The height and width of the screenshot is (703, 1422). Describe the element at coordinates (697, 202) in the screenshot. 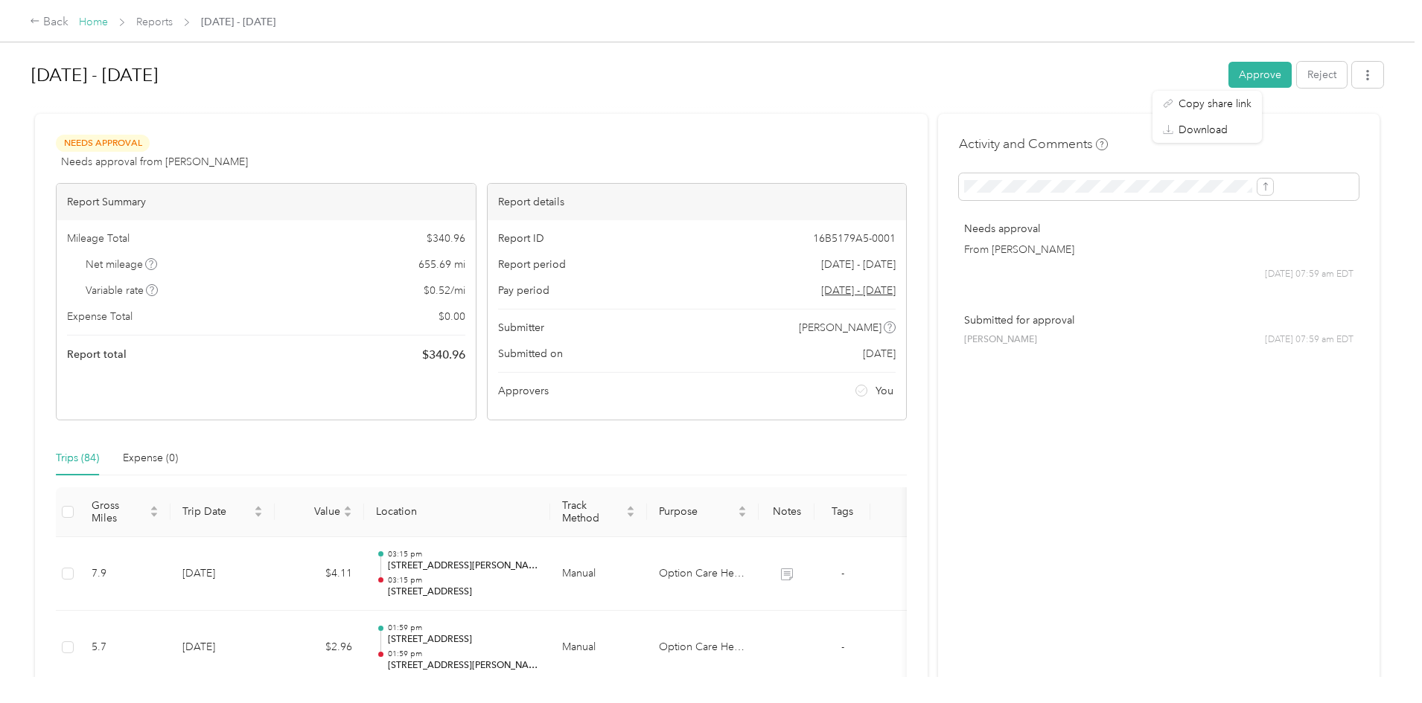

I see `div: Report details` at that location.